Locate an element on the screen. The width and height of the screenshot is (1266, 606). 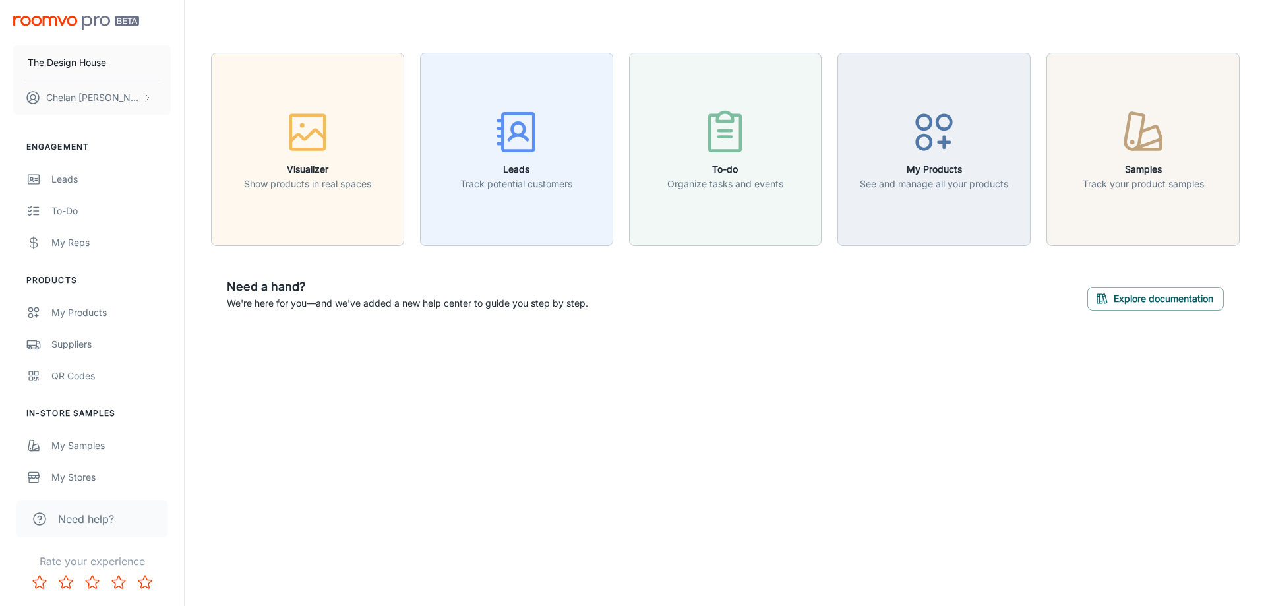
p: Show products in real spaces is located at coordinates (307, 184).